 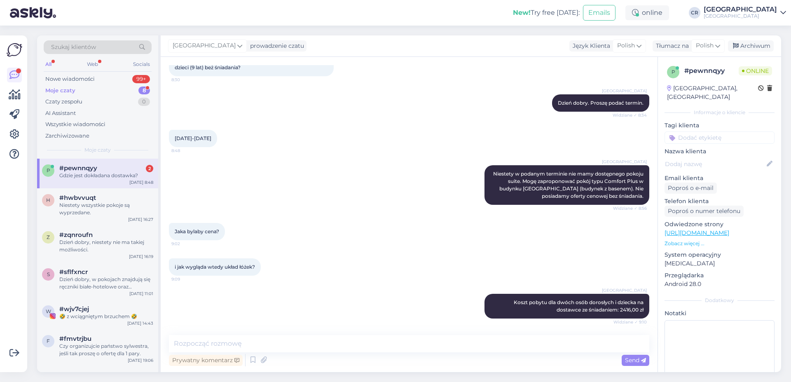 What do you see at coordinates (61, 113) in the screenshot?
I see `div: AI Assistant` at bounding box center [61, 113].